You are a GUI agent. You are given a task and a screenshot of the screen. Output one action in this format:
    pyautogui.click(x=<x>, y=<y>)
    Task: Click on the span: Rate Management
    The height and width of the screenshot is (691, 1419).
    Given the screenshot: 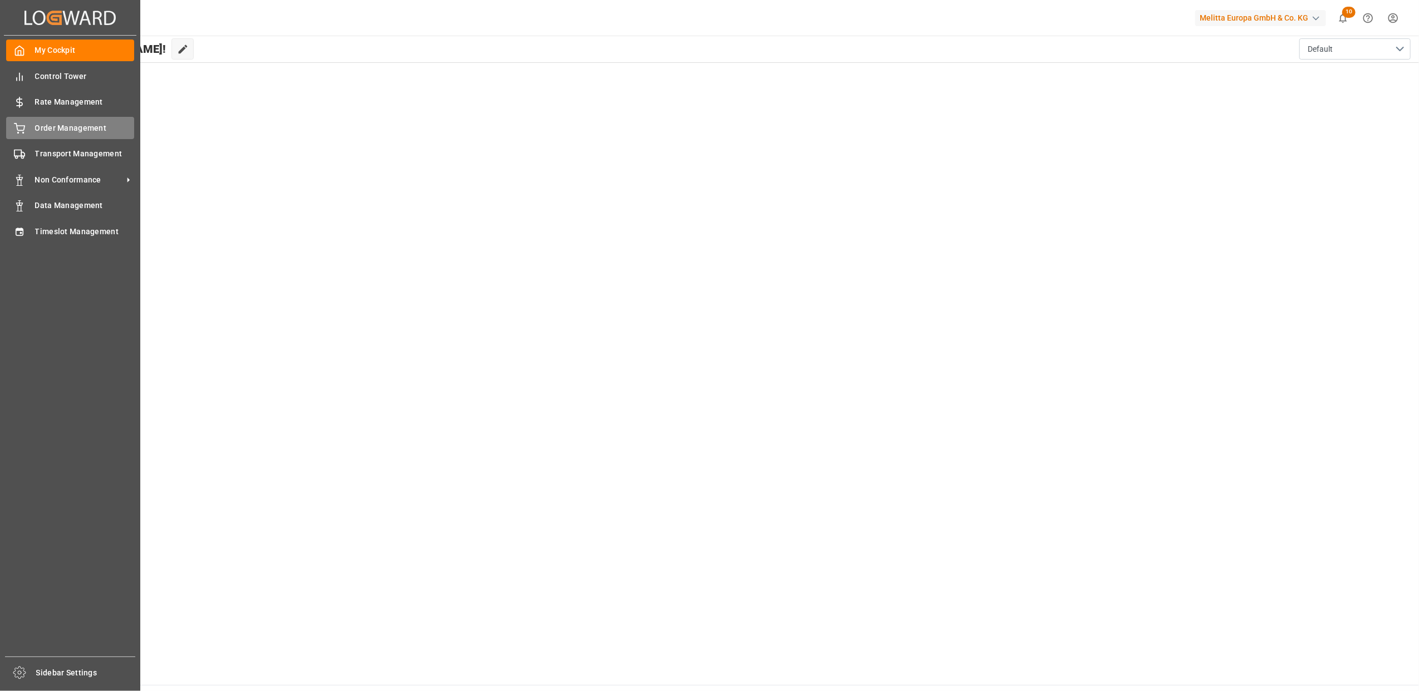 What is the action you would take?
    pyautogui.click(x=85, y=102)
    